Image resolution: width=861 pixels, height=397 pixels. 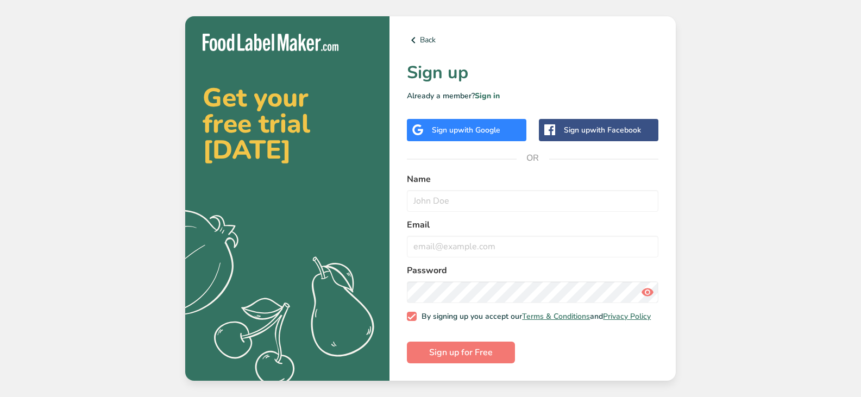 I want to click on a: Back, so click(x=533, y=40).